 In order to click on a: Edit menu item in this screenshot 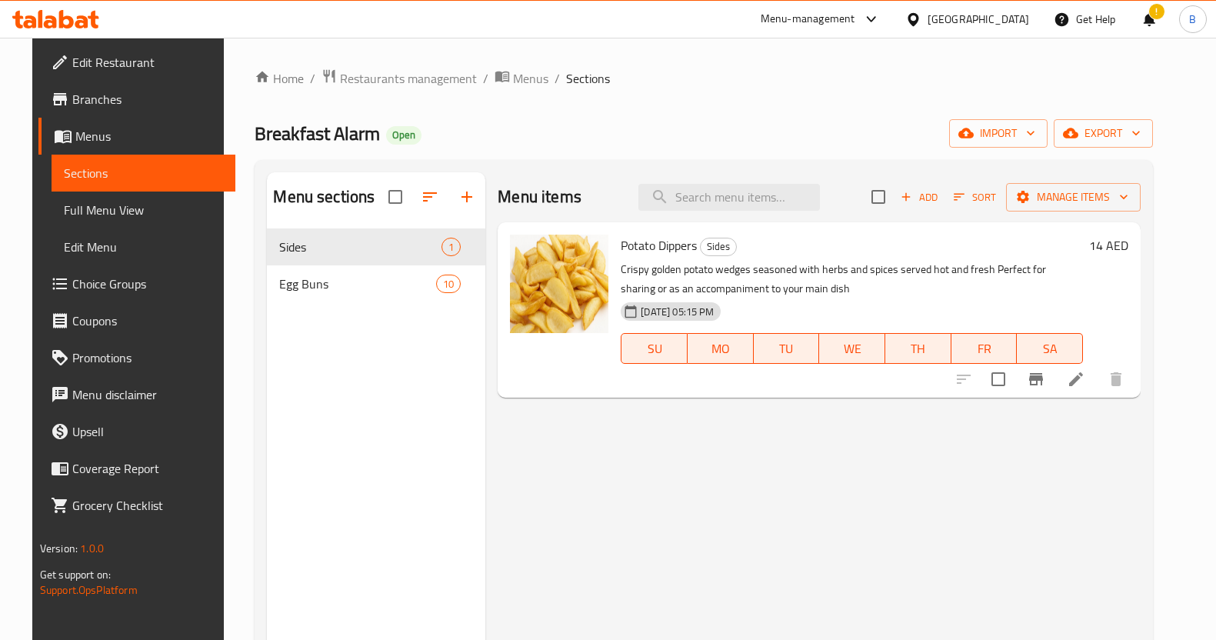, I will do `click(1076, 379)`.